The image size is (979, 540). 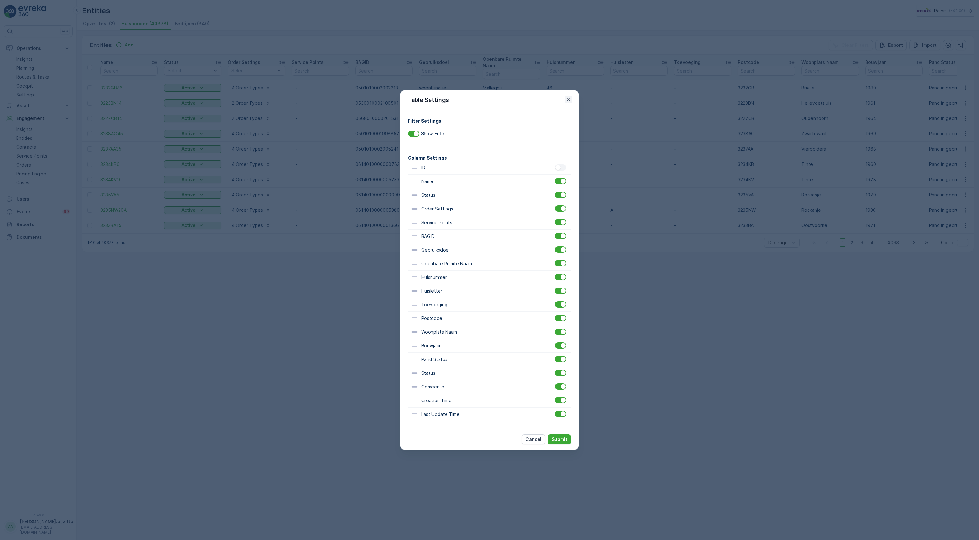 What do you see at coordinates (489, 332) in the screenshot?
I see `div: Woonplats Naam` at bounding box center [489, 332].